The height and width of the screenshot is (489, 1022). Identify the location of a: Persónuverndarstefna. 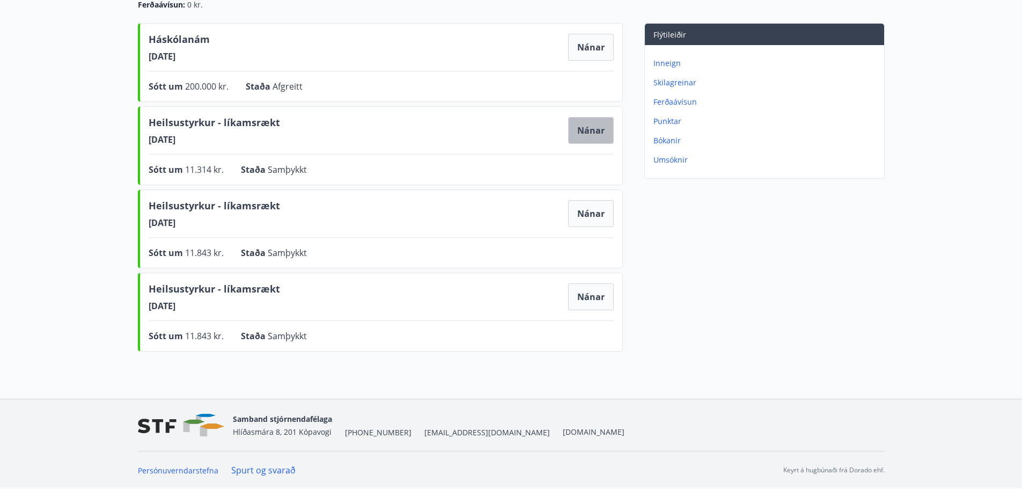
(178, 470).